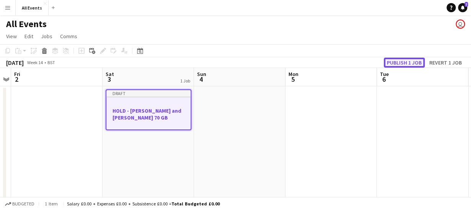 The image size is (471, 210). Describe the element at coordinates (143, 204) in the screenshot. I see `div: Salary £0.00 + Expenses £0.00 + Subsistence £0.00 =` at that location.